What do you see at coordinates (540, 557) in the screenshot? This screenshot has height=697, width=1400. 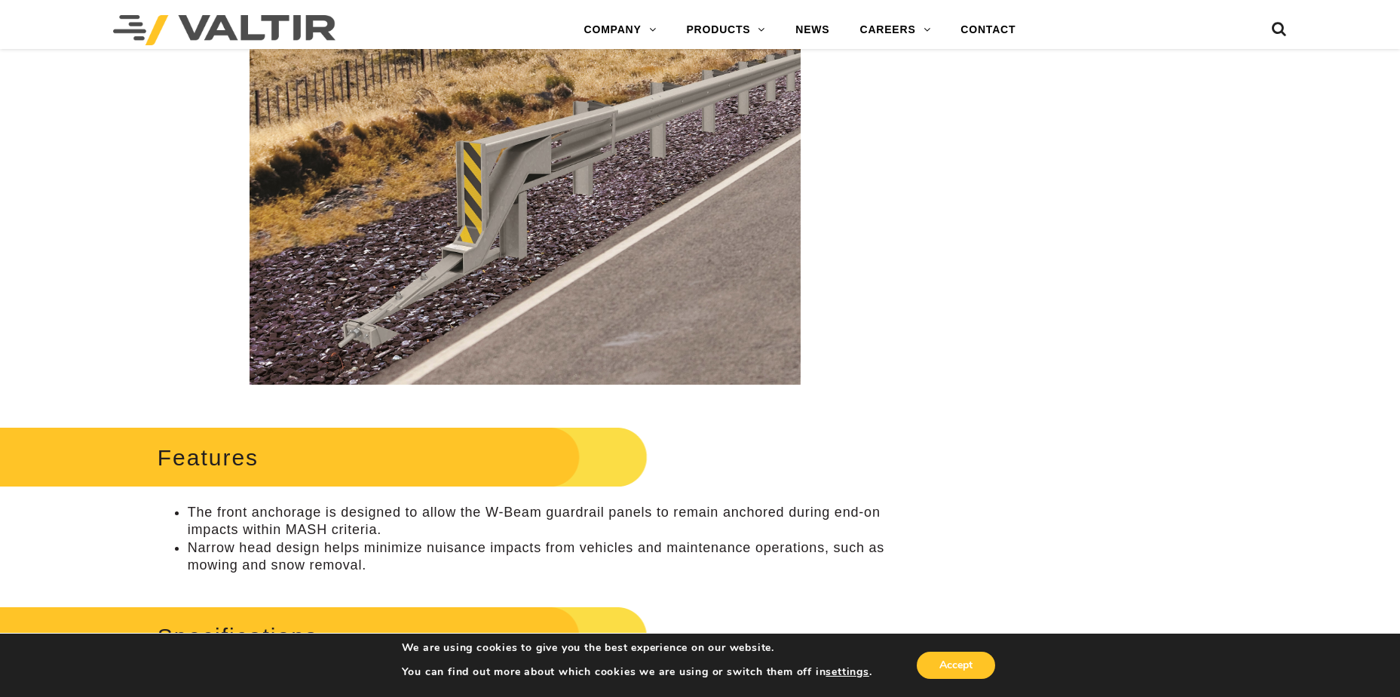 I see `li: Narrow head design helps minimize nuisance impacts from vehicles and maintenance operations, such...` at bounding box center [540, 557].